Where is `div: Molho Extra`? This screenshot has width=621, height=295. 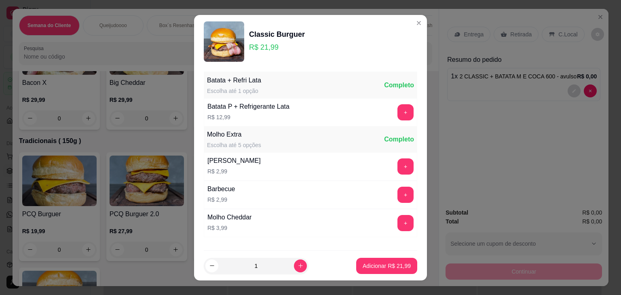
div: Molho Extra is located at coordinates (234, 135).